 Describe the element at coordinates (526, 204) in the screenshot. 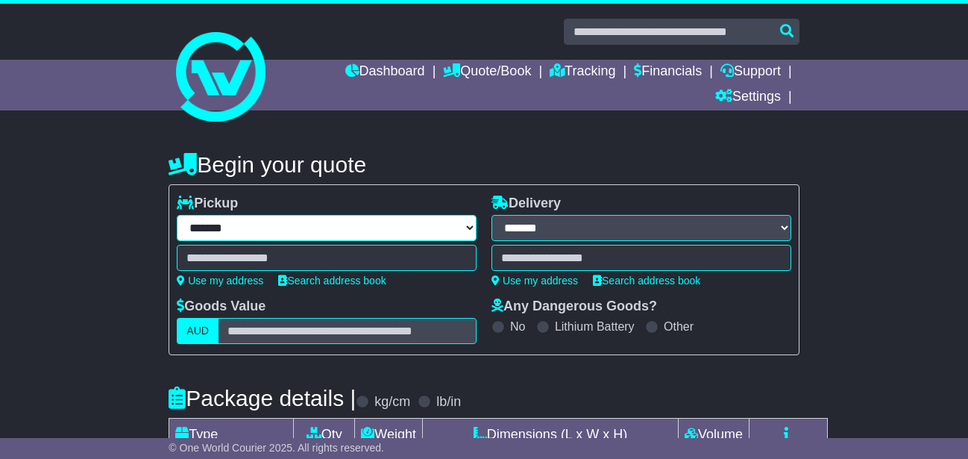

I see `label: Delivery` at that location.